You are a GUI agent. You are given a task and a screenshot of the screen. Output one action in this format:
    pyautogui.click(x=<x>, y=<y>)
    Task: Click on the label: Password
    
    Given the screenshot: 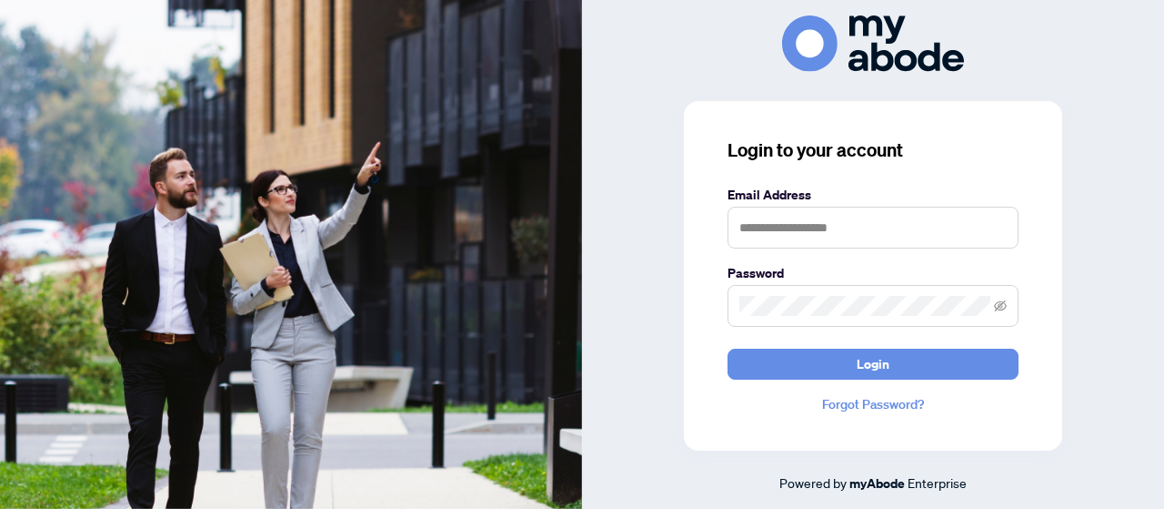 What is the action you would take?
    pyautogui.click(x=873, y=273)
    